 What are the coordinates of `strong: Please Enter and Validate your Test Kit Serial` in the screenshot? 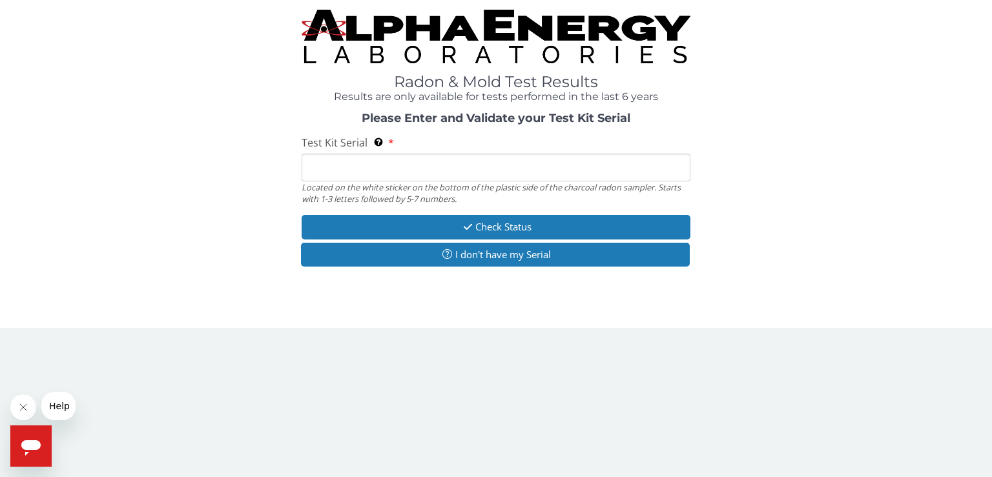 It's located at (496, 118).